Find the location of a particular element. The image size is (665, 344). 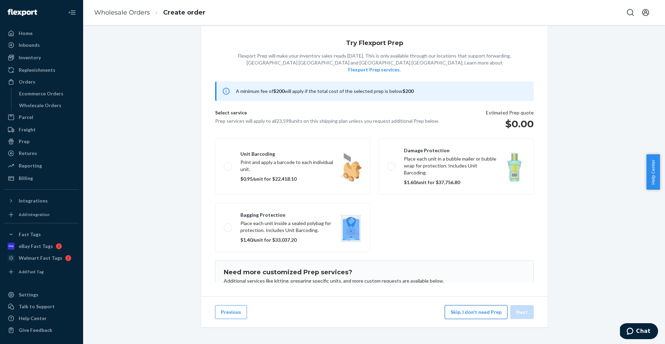

button: Talk to Support is located at coordinates (42, 306).